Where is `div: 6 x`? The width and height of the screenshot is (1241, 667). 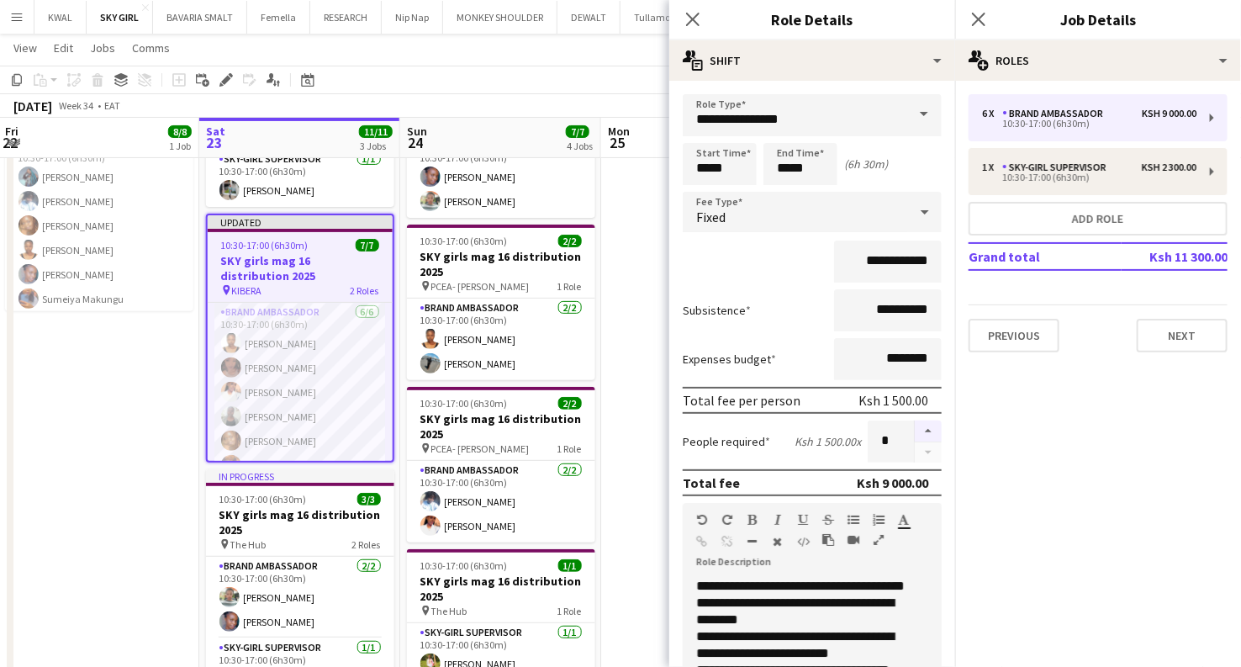
div: 6 x is located at coordinates (992, 114).